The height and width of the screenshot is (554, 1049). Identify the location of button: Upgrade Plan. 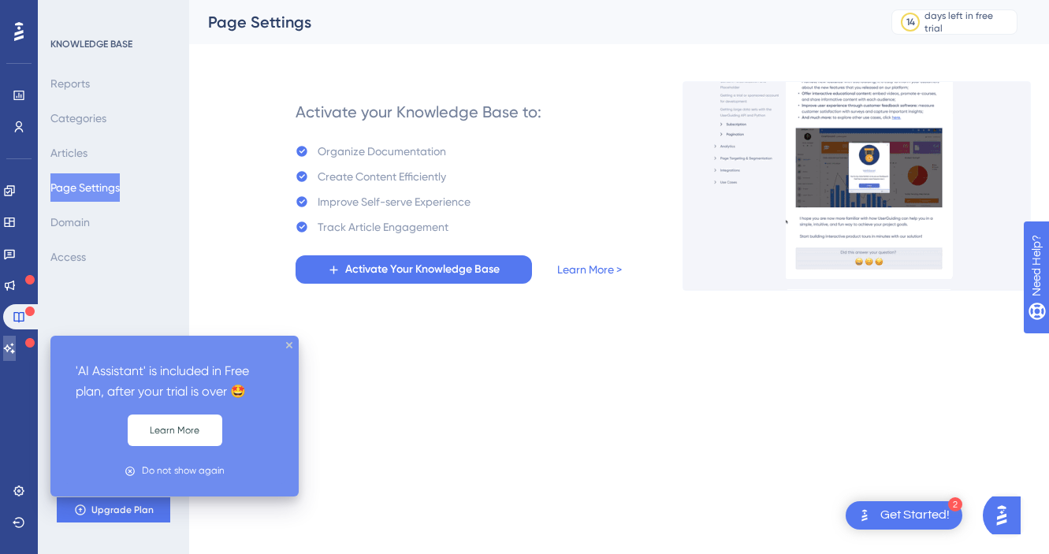
(113, 510).